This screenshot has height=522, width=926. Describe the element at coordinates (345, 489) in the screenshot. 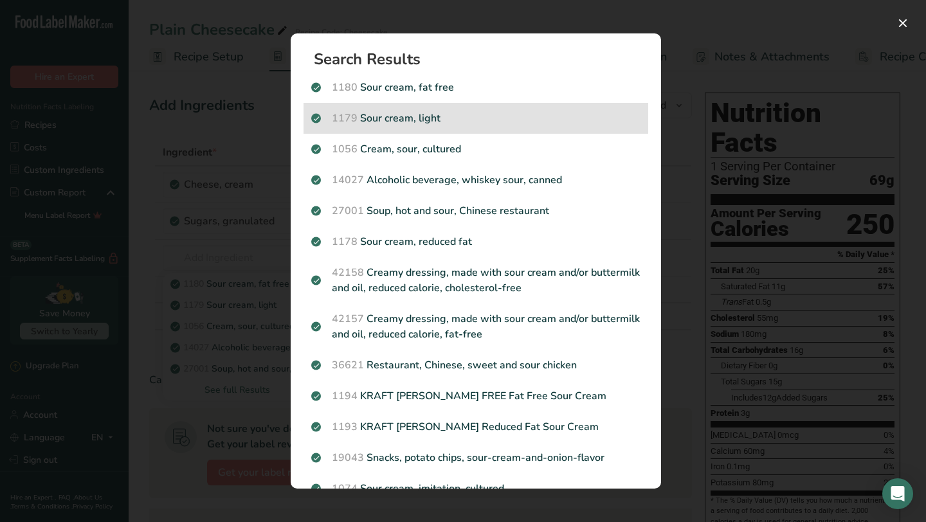

I see `span: 1074` at that location.